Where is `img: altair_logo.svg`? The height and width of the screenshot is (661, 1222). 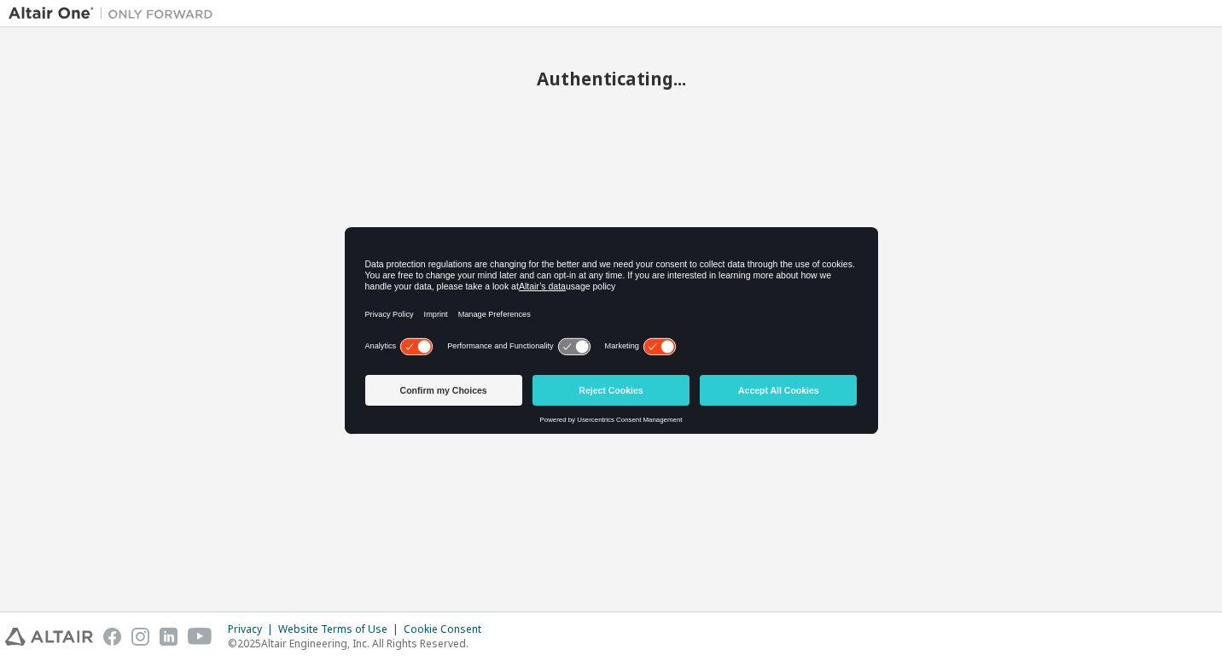 img: altair_logo.svg is located at coordinates (49, 636).